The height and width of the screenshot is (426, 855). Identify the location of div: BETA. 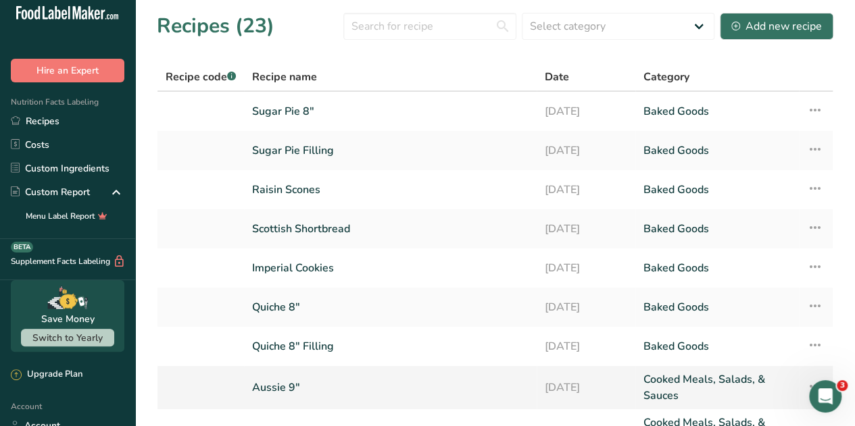
(22, 247).